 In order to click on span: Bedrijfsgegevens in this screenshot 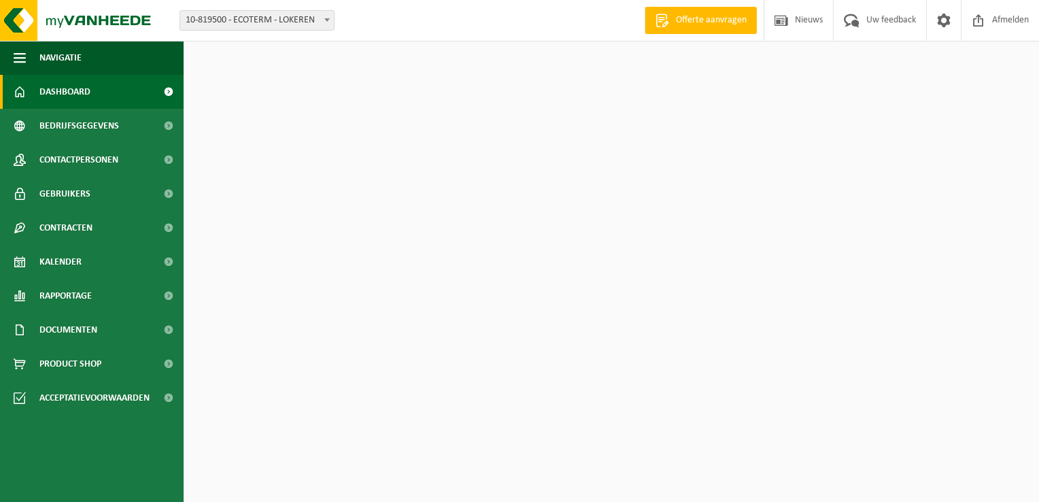, I will do `click(79, 126)`.